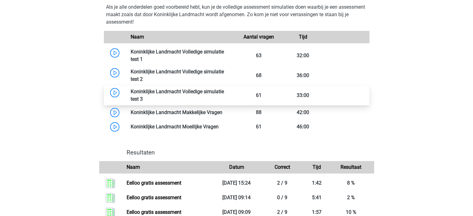 Image resolution: width=473 pixels, height=216 pixels. Describe the element at coordinates (237, 16) in the screenshot. I see `div: Als je alle onderdelen goed voorbereid hebt, kun je de volledige assessment simulaties doen waarb...` at that location.